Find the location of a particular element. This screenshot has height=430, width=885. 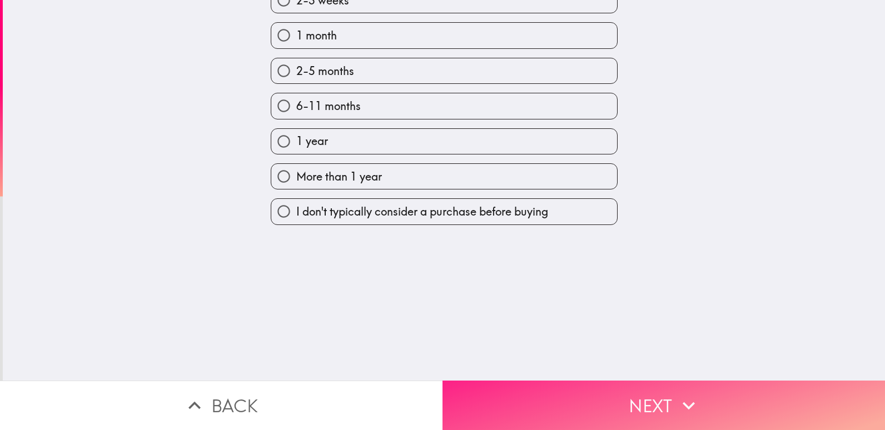

button: More than 1 year is located at coordinates (444, 176).